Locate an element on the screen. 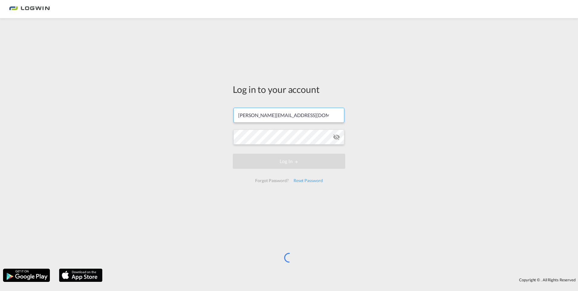 This screenshot has width=578, height=291. img: google.png is located at coordinates (26, 275).